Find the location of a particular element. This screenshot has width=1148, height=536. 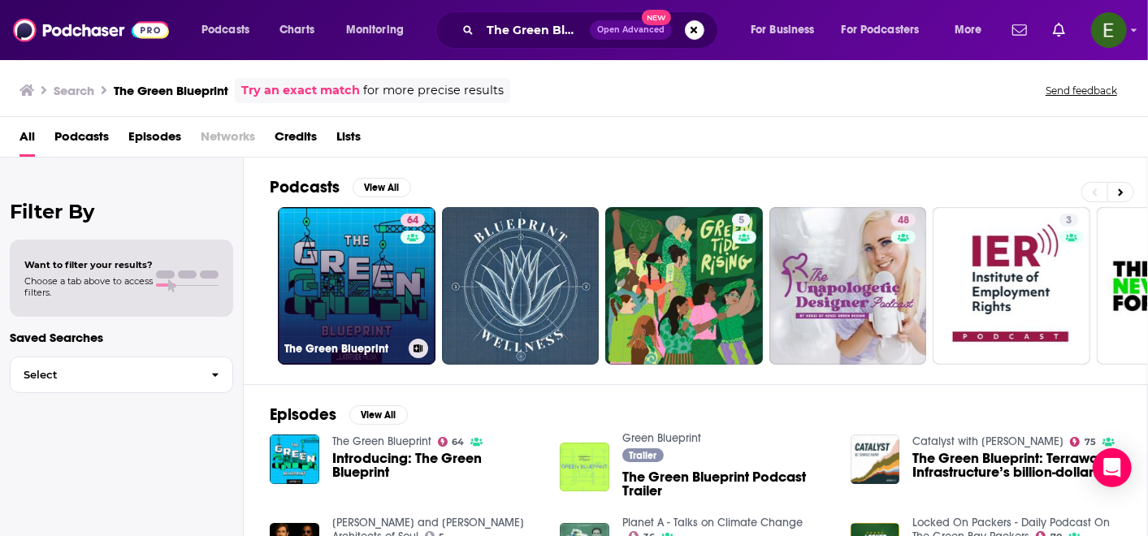

span: For Business is located at coordinates (782, 30).